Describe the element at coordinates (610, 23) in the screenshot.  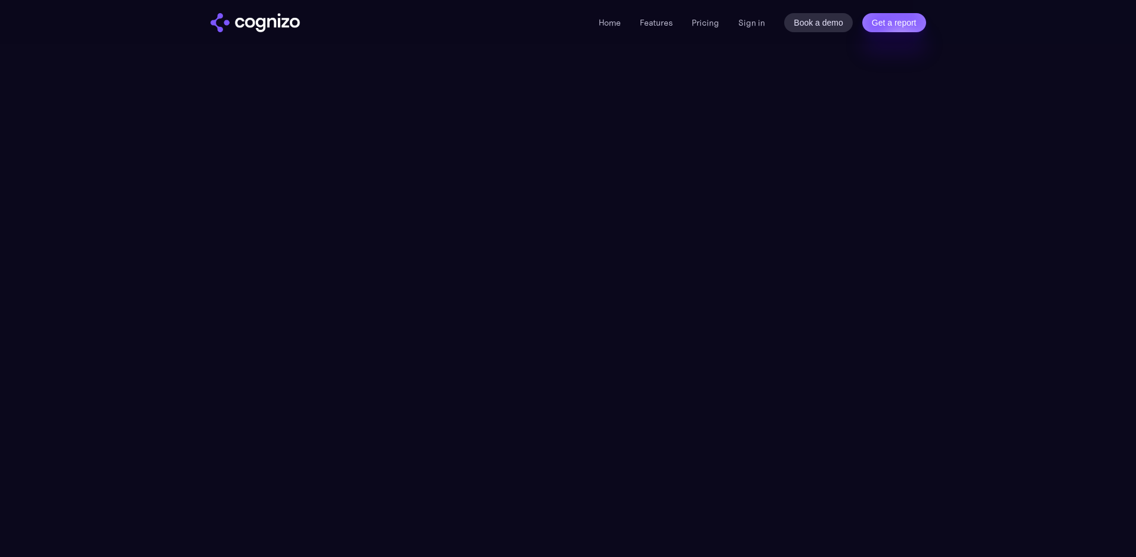
I see `a: Home` at that location.